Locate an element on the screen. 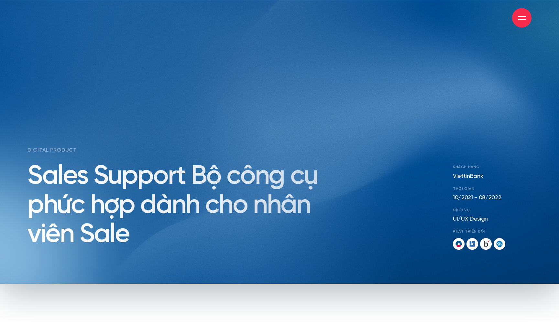  span: DIGITAL PRODUCT is located at coordinates (173, 150).